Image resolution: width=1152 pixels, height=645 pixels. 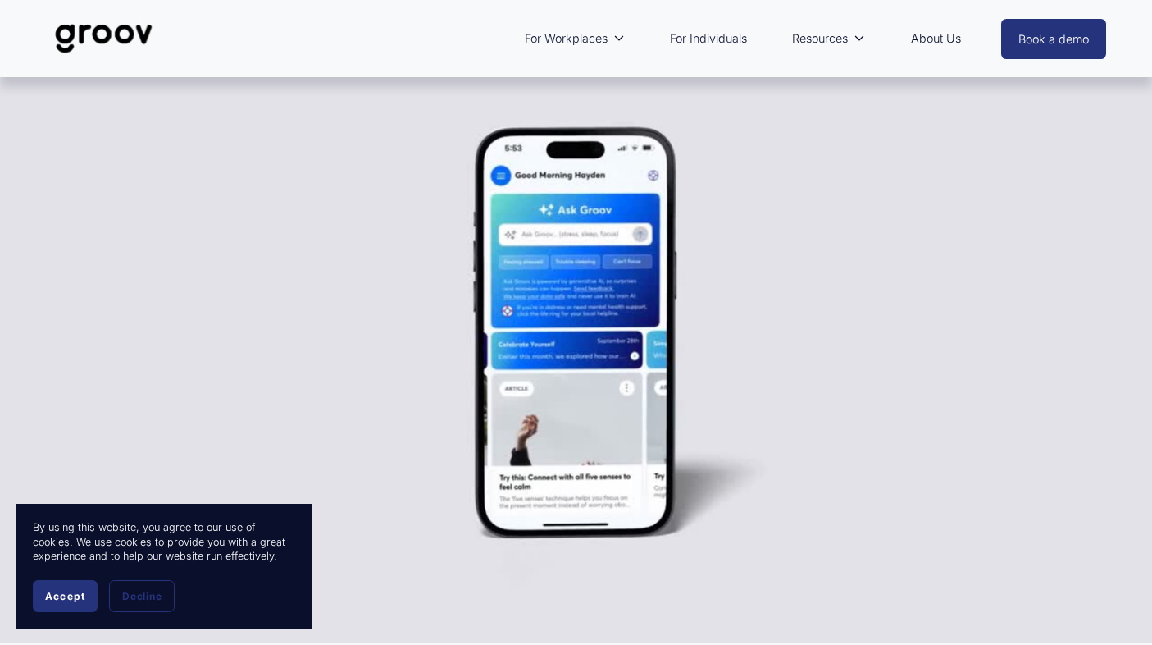 What do you see at coordinates (936, 39) in the screenshot?
I see `a: About Us` at bounding box center [936, 39].